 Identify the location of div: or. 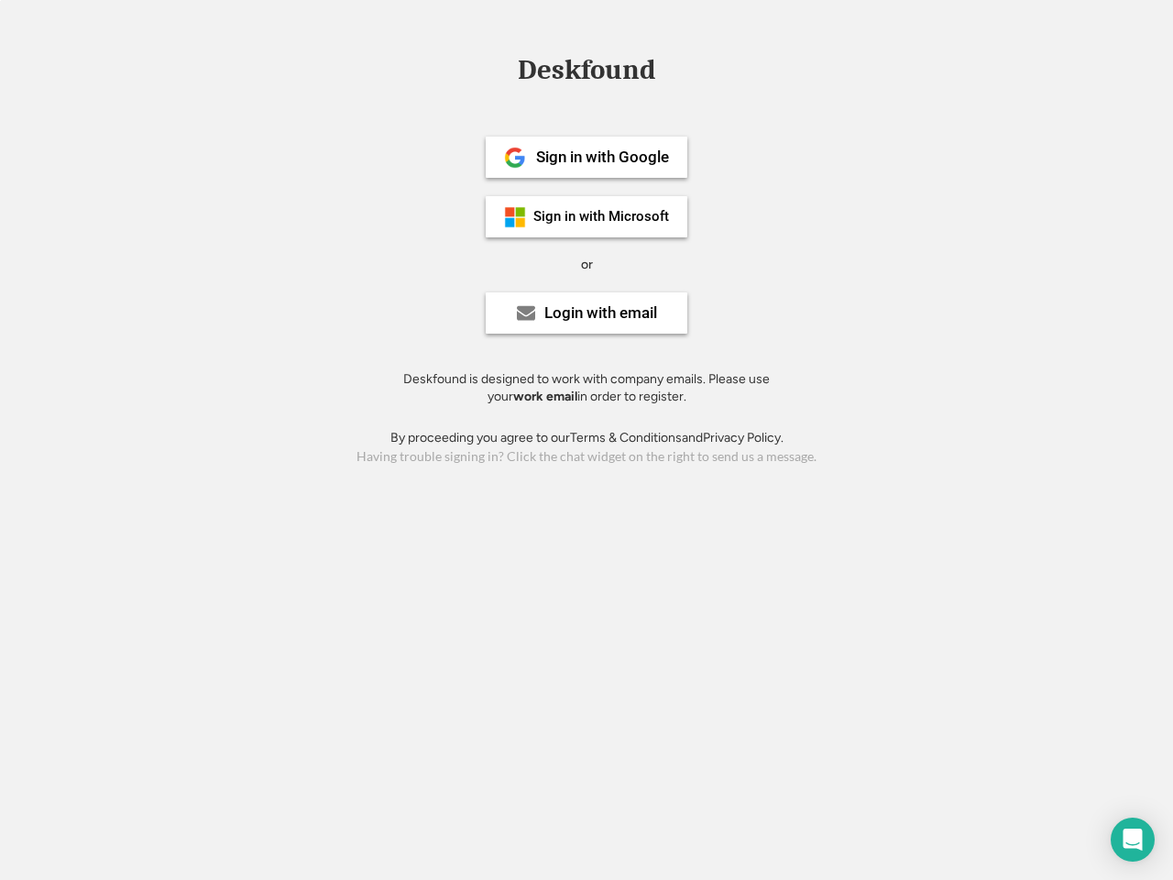
(587, 265).